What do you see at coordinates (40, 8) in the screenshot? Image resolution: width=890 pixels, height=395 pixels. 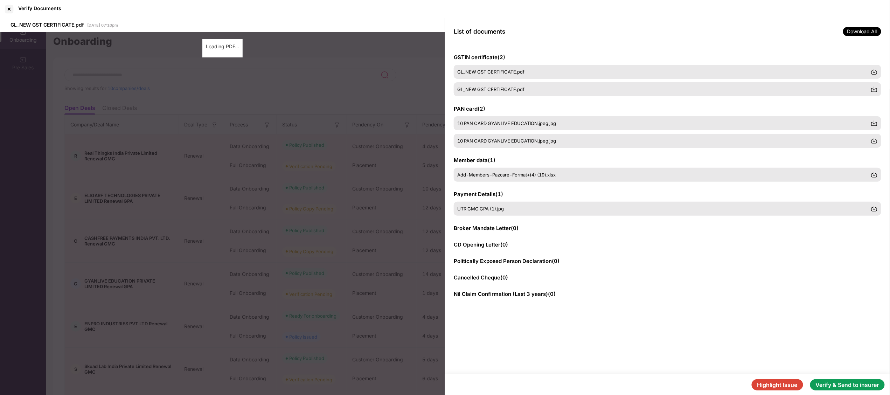 I see `div: Verify Documents` at bounding box center [40, 8].